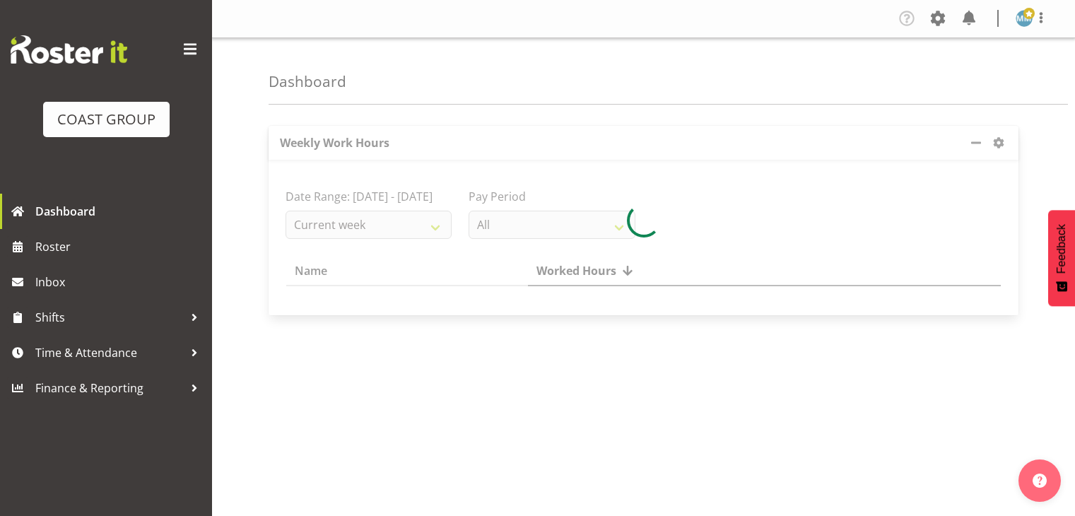 Image resolution: width=1075 pixels, height=516 pixels. What do you see at coordinates (110, 353) in the screenshot?
I see `span: Time & Attendance` at bounding box center [110, 353].